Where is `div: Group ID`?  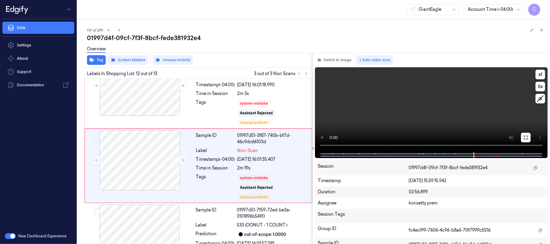 div: Group ID is located at coordinates (363, 231).